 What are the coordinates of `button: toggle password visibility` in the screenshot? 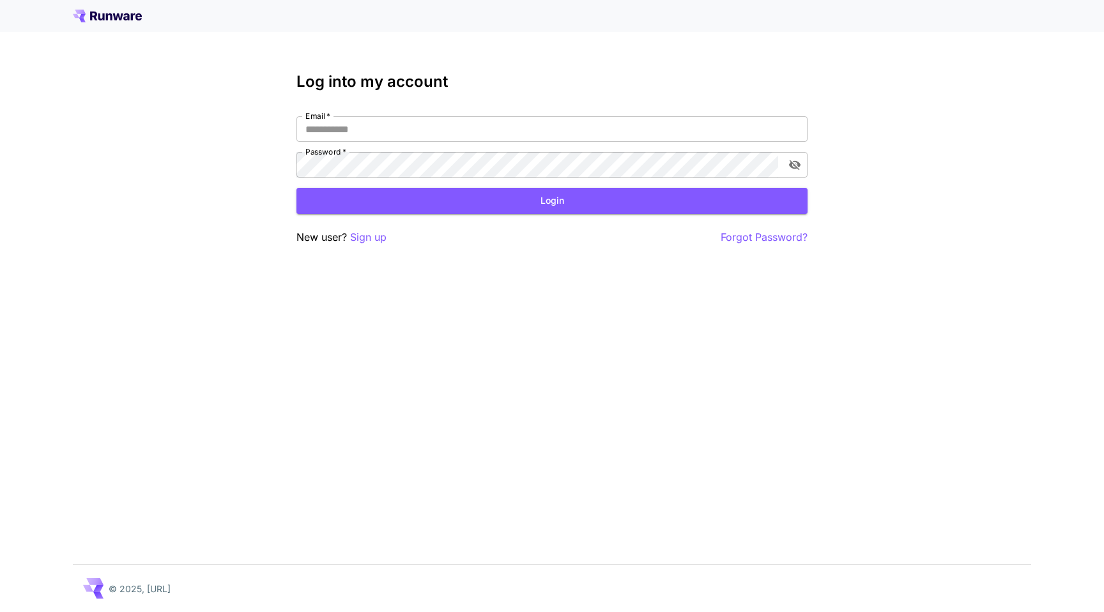 It's located at (795, 165).